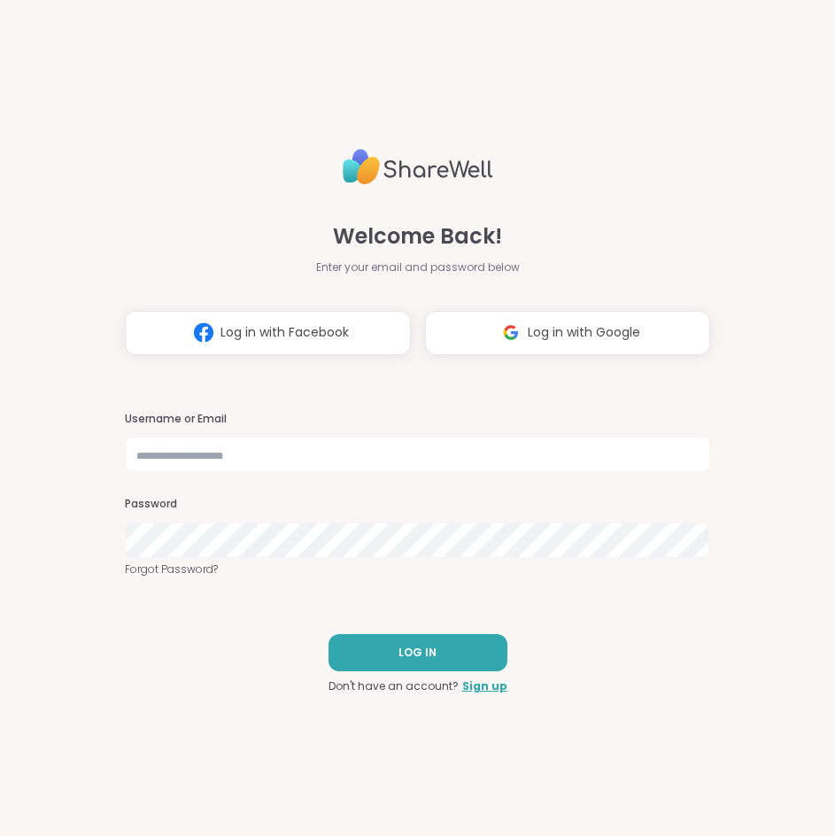 This screenshot has width=835, height=836. What do you see at coordinates (417, 236) in the screenshot?
I see `span: Welcome Back!` at bounding box center [417, 236].